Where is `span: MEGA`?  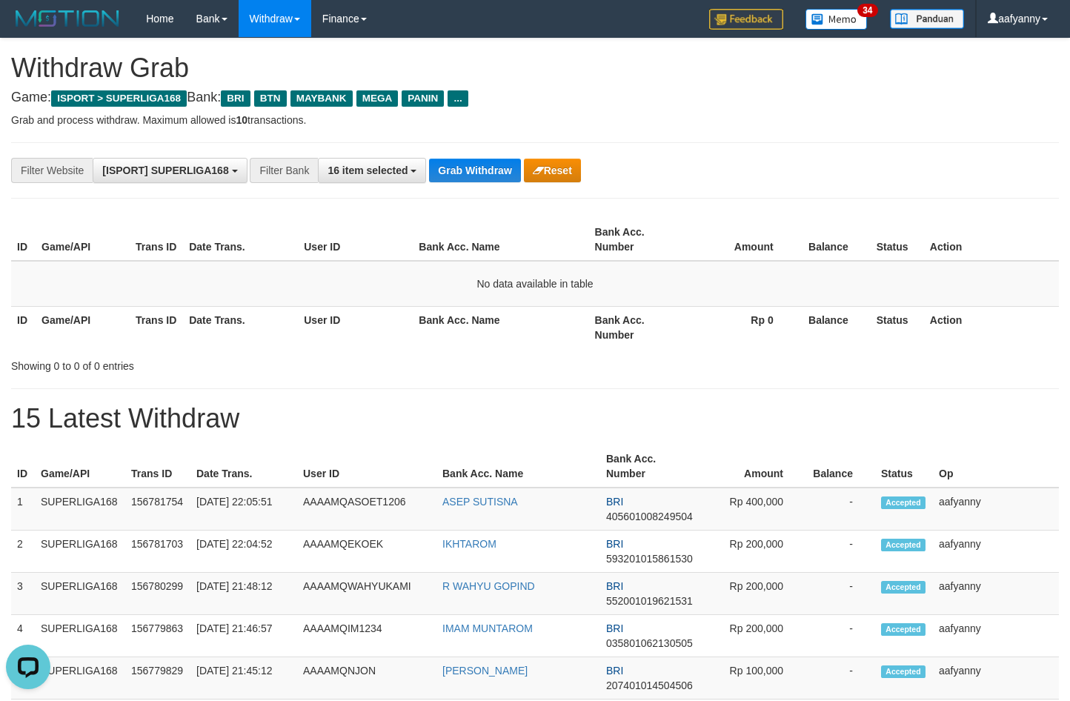
span: MEGA is located at coordinates (377, 99).